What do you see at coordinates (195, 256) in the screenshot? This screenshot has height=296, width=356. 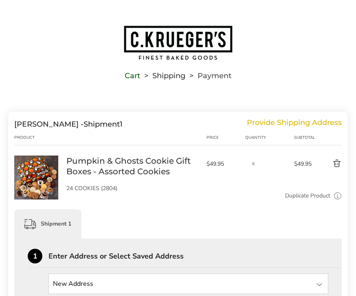 I see `div: Enter Address or Select Saved Address` at bounding box center [195, 256].